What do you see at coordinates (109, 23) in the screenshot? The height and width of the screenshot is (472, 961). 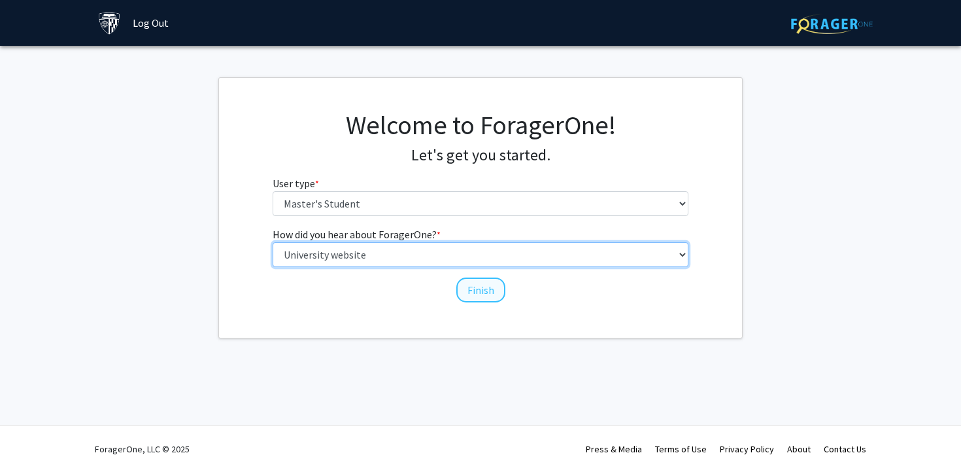 I see `img: Johns Hopkins University Logo` at bounding box center [109, 23].